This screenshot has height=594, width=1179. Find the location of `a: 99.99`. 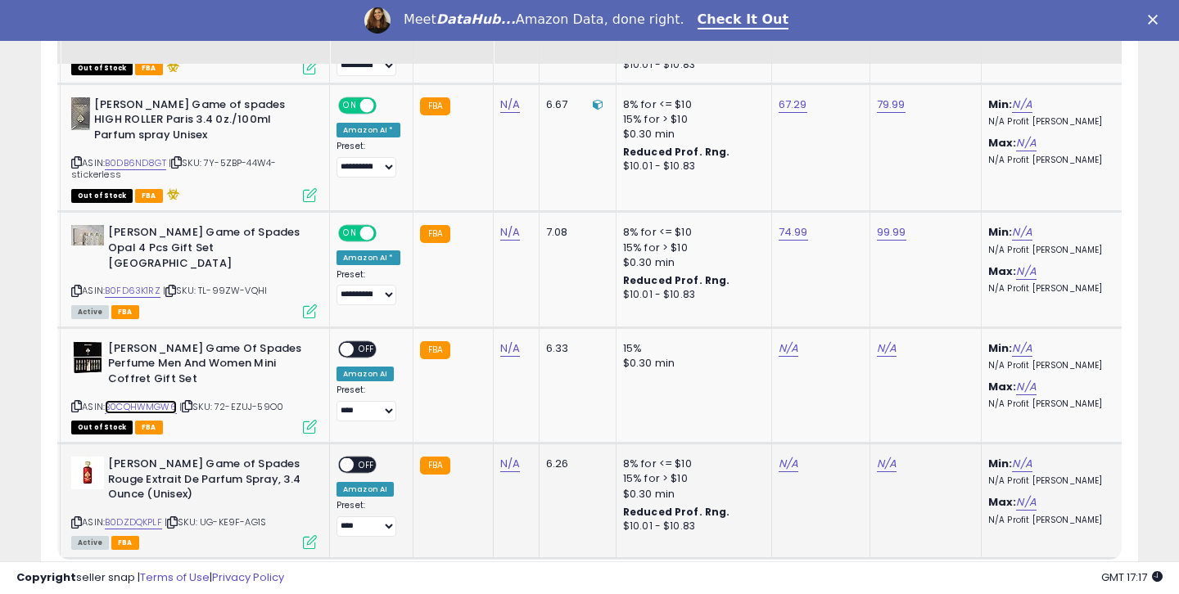

a: 99.99 is located at coordinates (891, 232).